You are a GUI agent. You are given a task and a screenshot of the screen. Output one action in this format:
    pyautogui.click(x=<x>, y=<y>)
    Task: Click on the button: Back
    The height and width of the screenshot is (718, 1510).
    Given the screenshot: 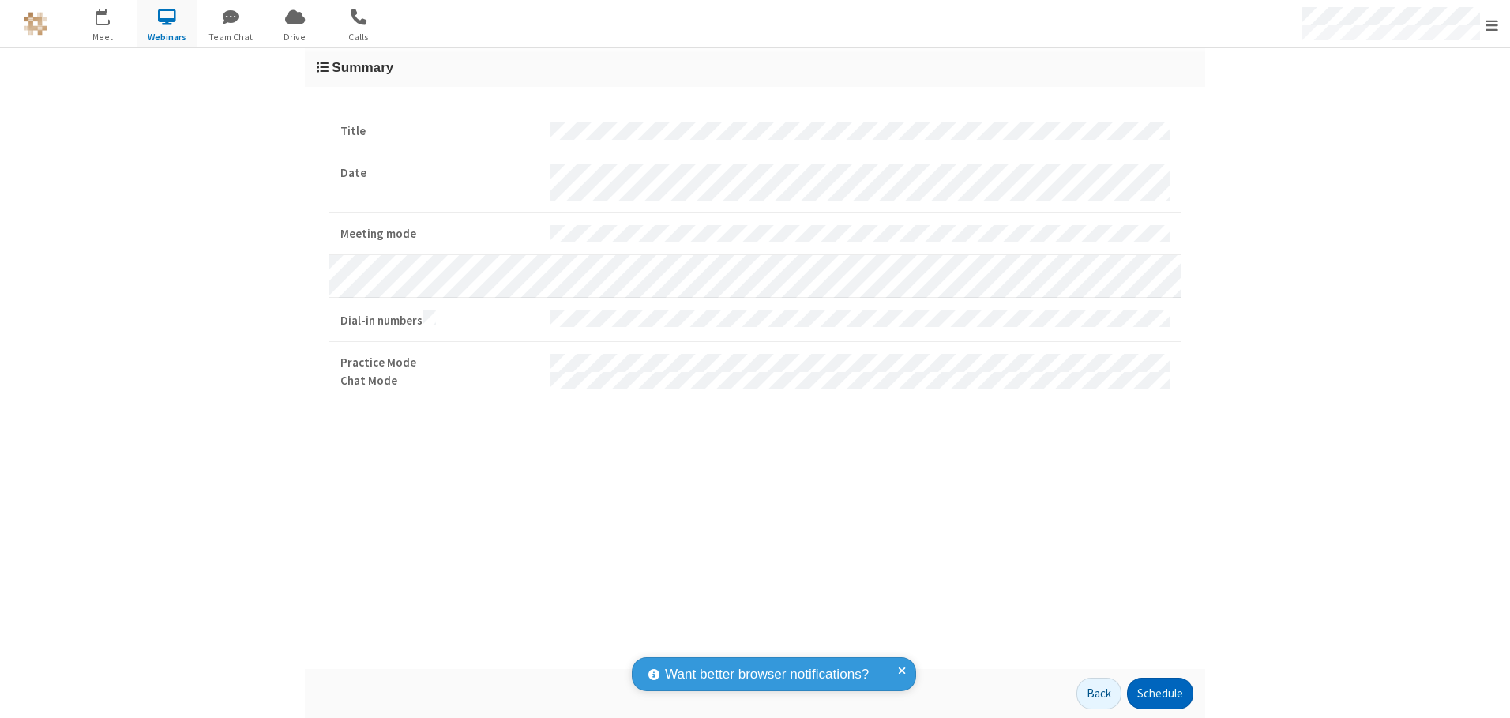 What is the action you would take?
    pyautogui.click(x=1098, y=693)
    